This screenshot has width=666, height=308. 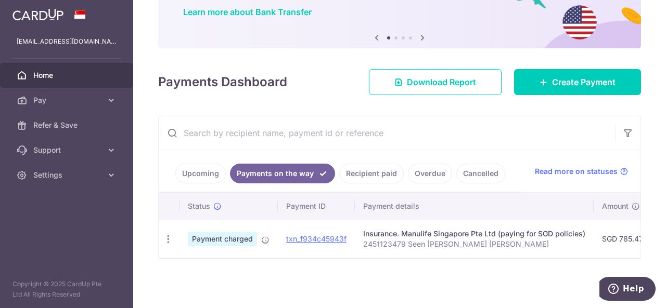 What do you see at coordinates (222, 239) in the screenshot?
I see `span: Payment charged` at bounding box center [222, 239].